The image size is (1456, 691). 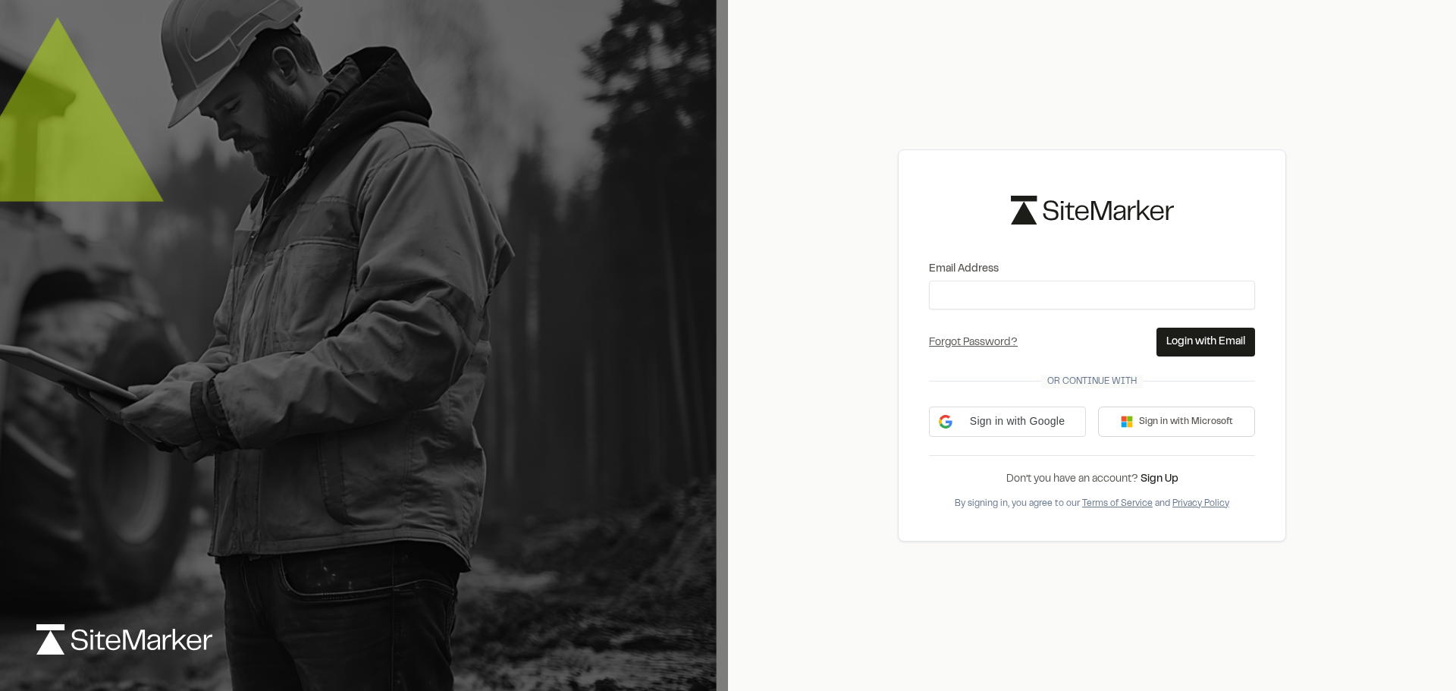 What do you see at coordinates (973, 343) in the screenshot?
I see `a: Forgot Password?` at bounding box center [973, 343].